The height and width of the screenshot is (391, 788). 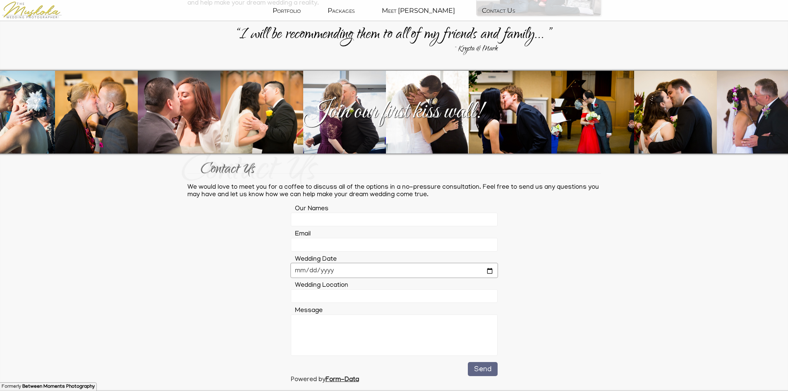 What do you see at coordinates (396, 311) in the screenshot?
I see `label: Message` at bounding box center [396, 311].